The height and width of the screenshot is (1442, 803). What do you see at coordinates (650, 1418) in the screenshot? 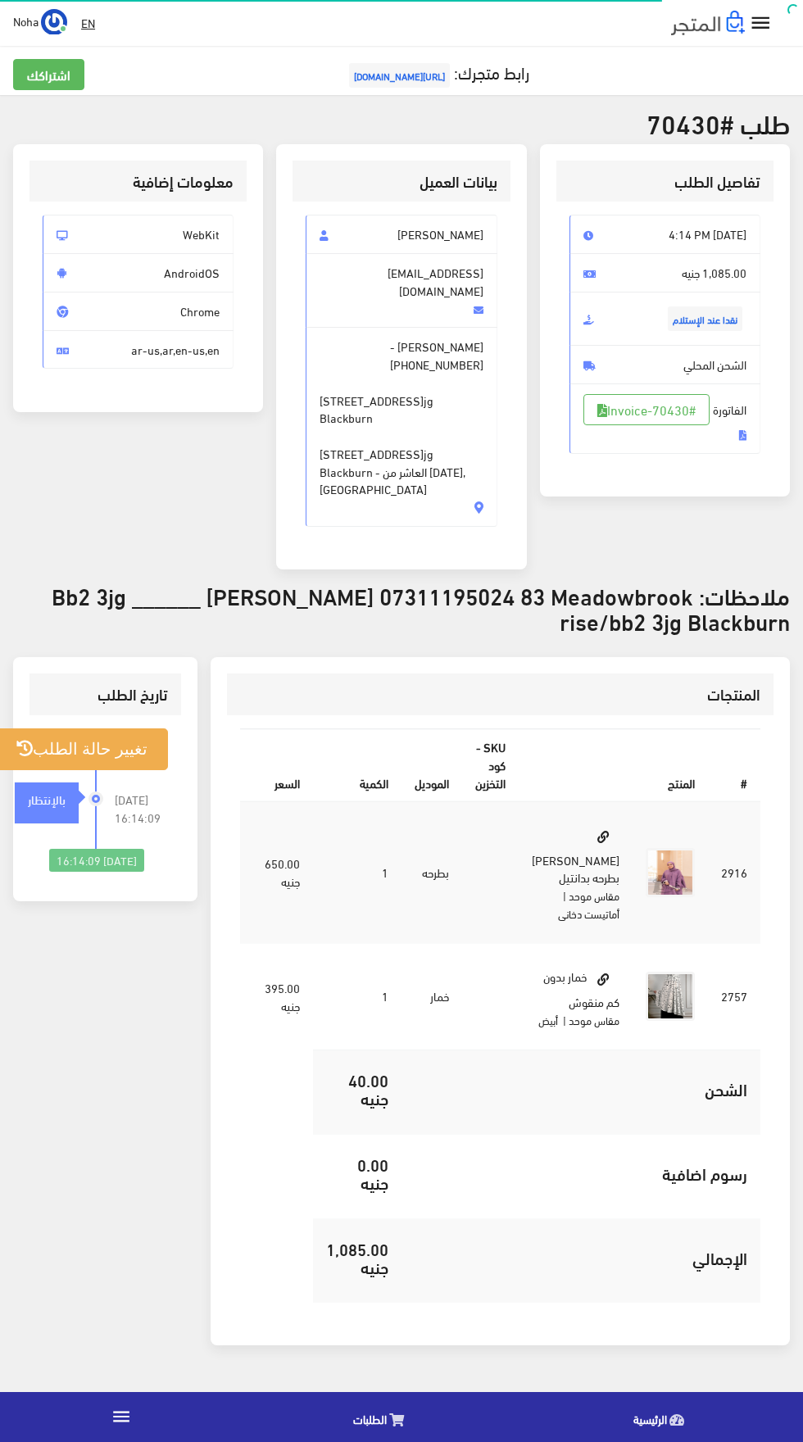
I see `span: الرئيسية` at bounding box center [650, 1418].